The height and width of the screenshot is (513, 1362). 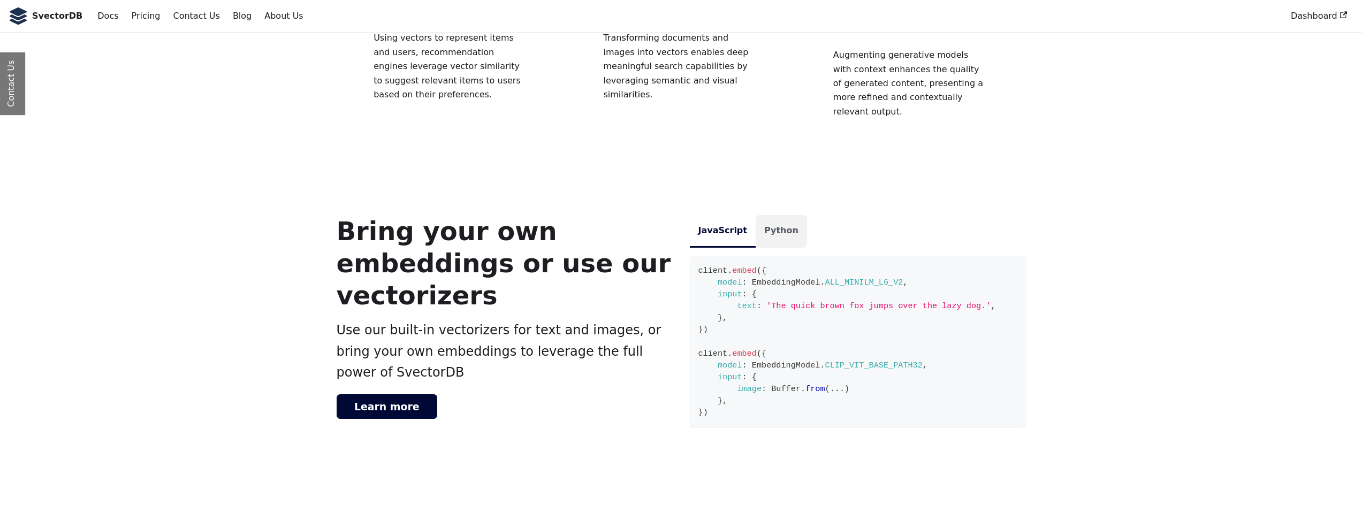 What do you see at coordinates (108, 16) in the screenshot?
I see `a: Docs` at bounding box center [108, 16].